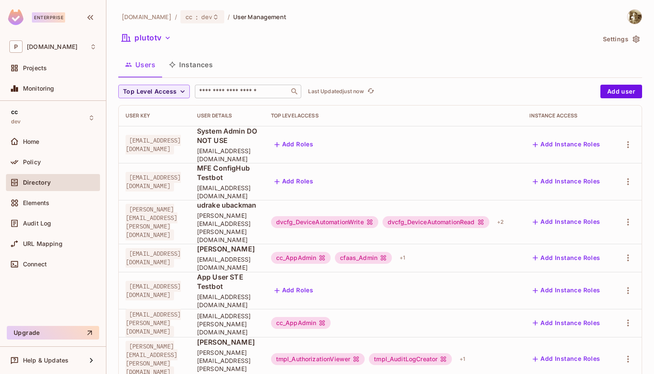 This screenshot has width=654, height=374. I want to click on img: Ragan Shearing, so click(634, 17).